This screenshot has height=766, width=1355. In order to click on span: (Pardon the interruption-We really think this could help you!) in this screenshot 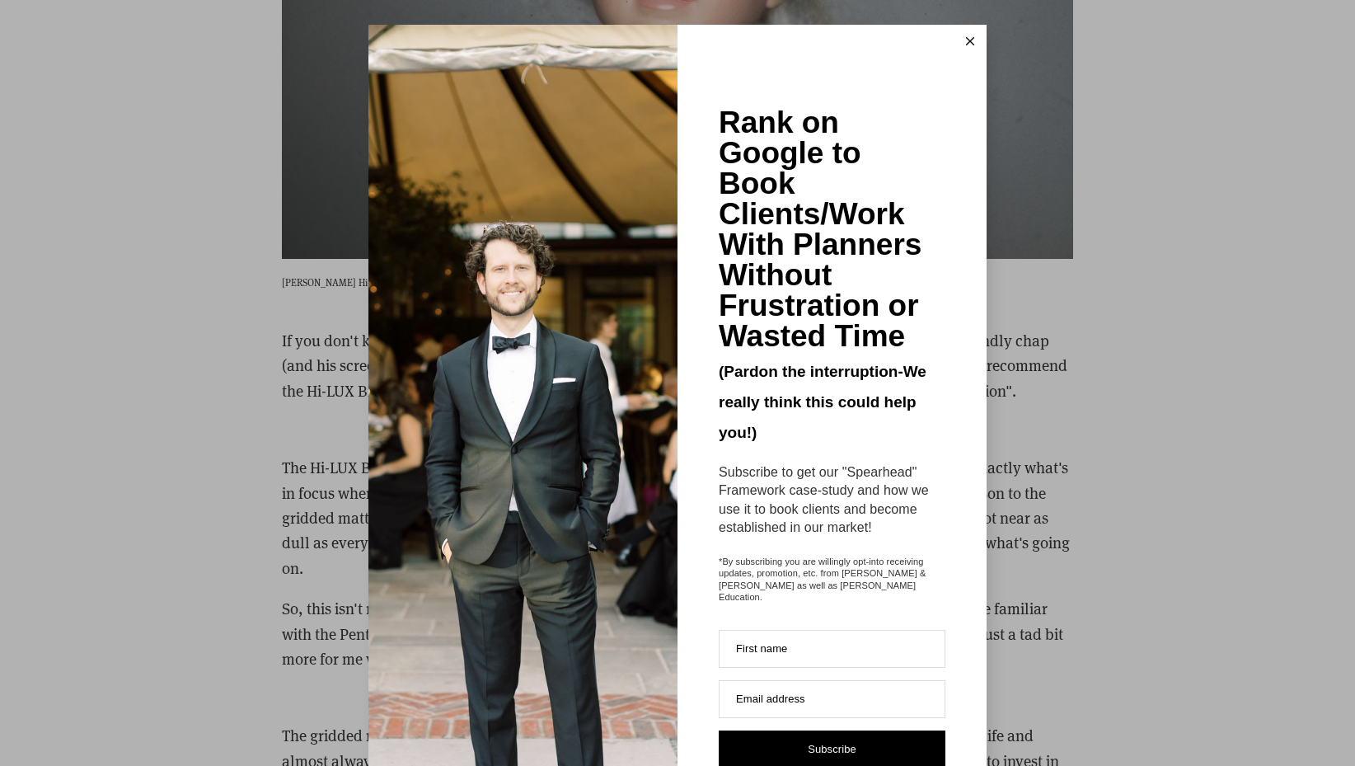, I will do `click(822, 401)`.